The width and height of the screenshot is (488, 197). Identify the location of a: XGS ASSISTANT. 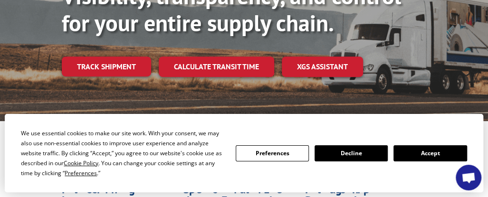
(322, 67).